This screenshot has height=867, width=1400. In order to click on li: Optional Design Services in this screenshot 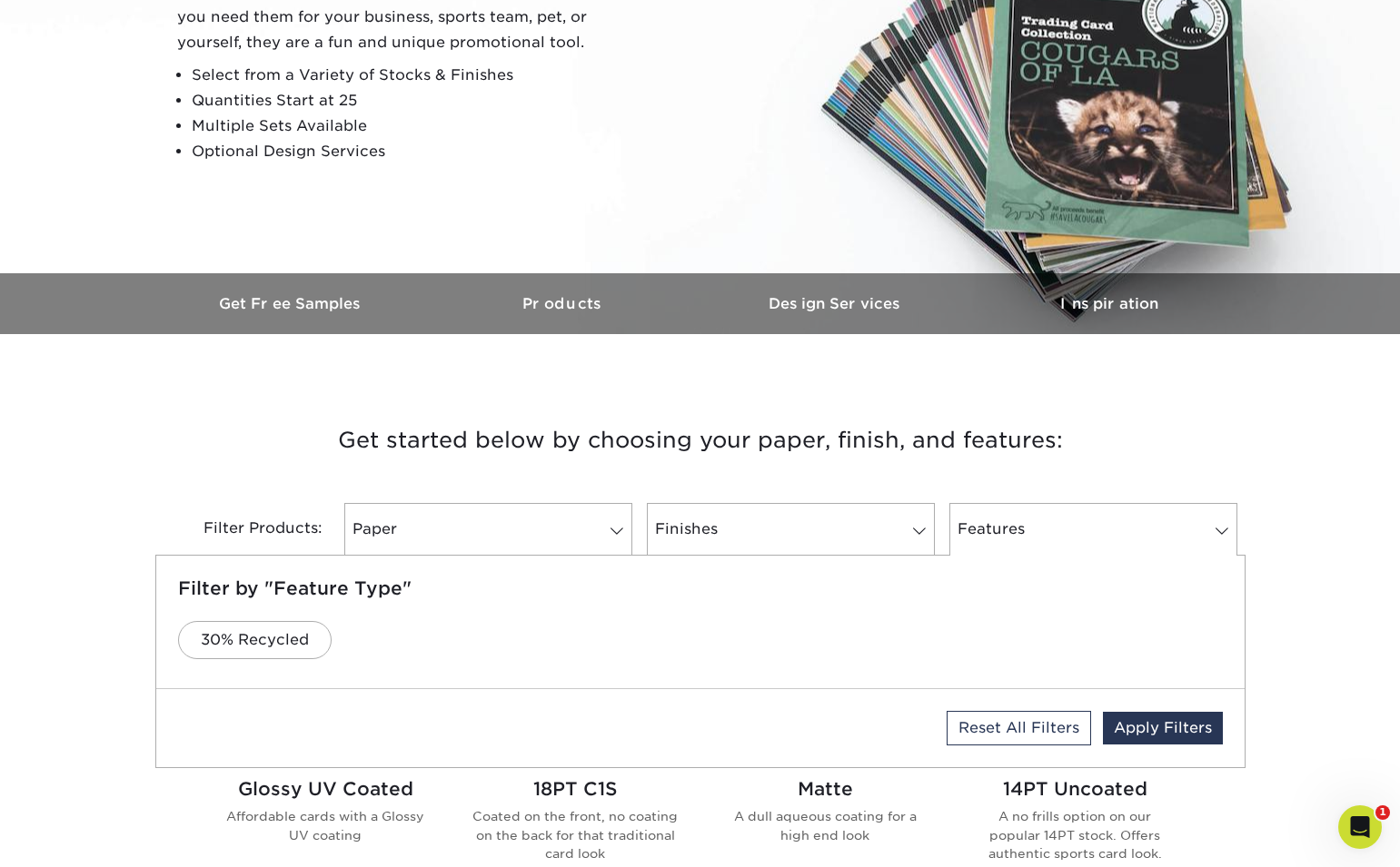, I will do `click(412, 151)`.